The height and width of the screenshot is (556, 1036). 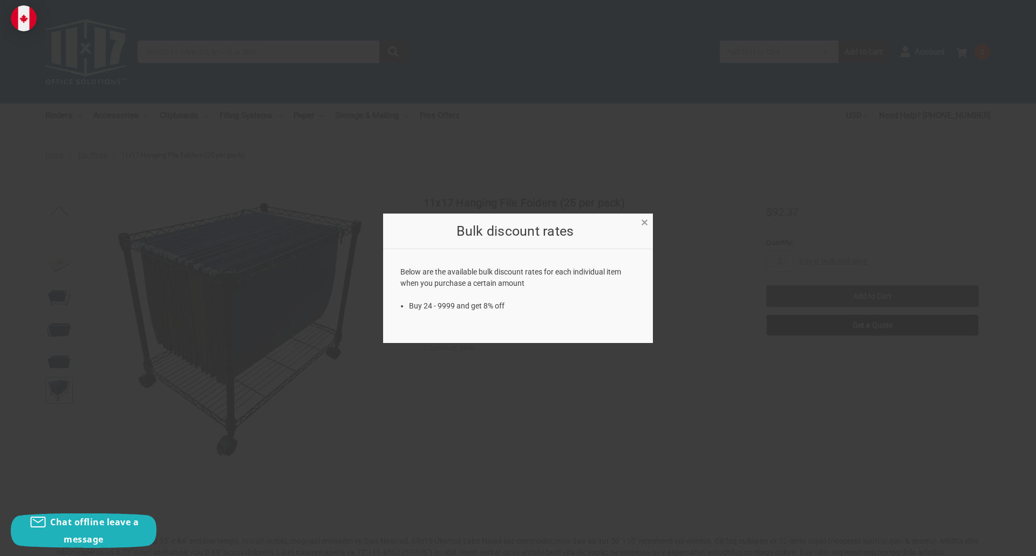 What do you see at coordinates (24, 18) in the screenshot?
I see `img: duty and tax information for Canada` at bounding box center [24, 18].